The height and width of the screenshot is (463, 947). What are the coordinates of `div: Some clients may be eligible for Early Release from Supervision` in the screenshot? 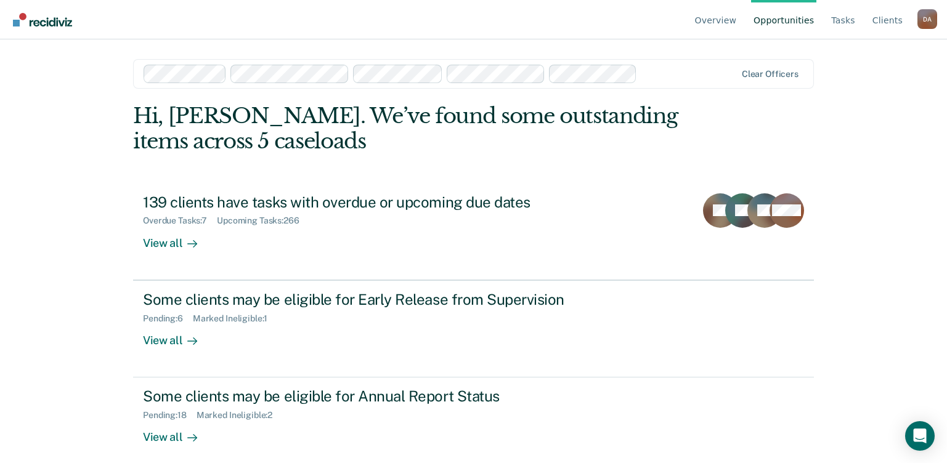 It's located at (359, 299).